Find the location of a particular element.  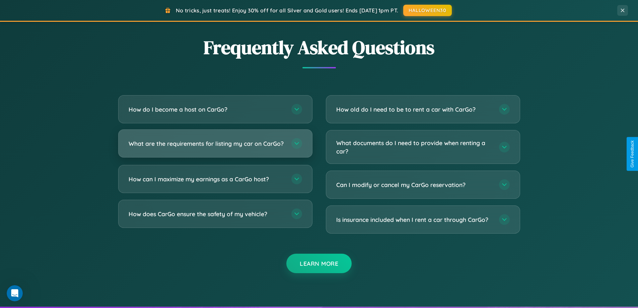

h3: What documents do I need to provide when renting a car? is located at coordinates (414, 147).